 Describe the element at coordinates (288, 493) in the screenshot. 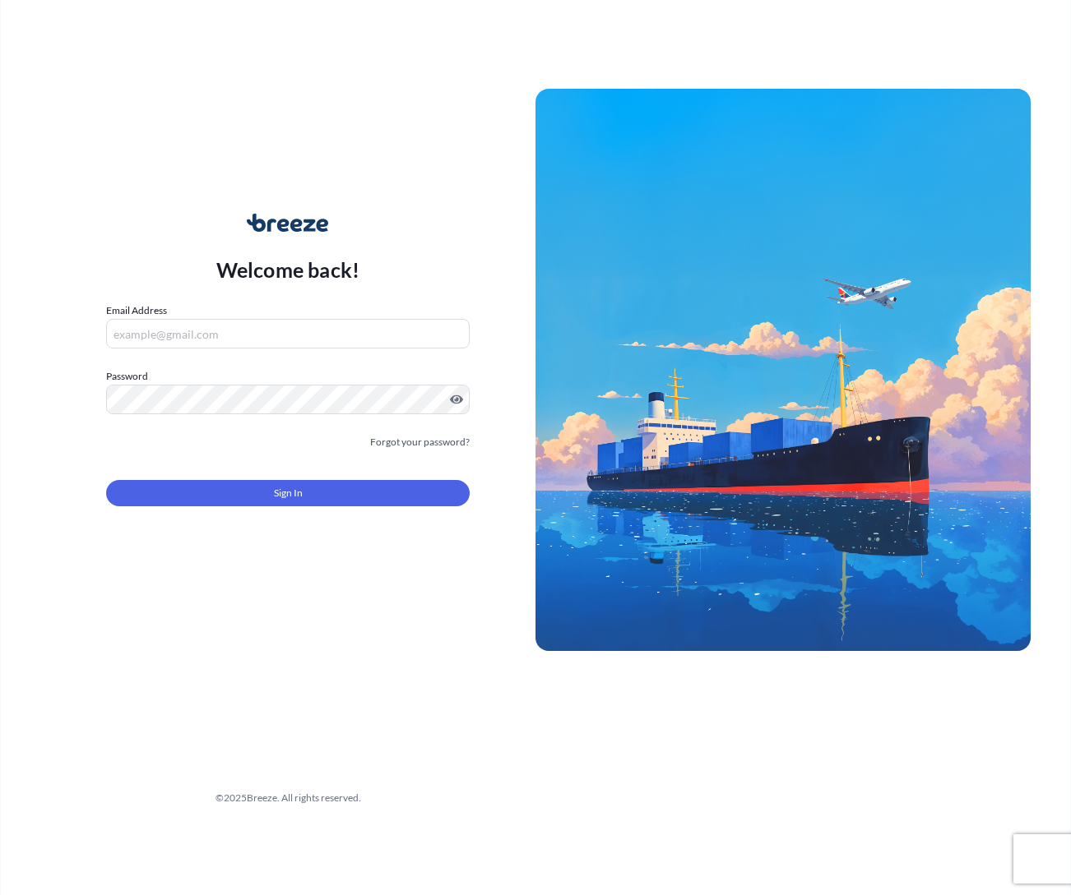

I see `span: Sign In` at that location.